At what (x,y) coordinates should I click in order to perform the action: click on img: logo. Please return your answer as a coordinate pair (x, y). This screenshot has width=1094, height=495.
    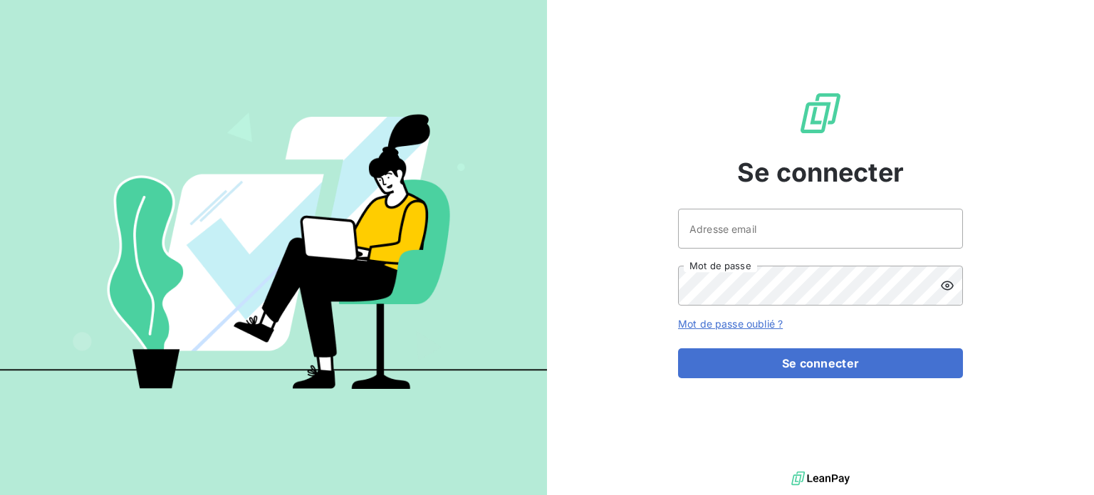
    Looking at the image, I should click on (820, 479).